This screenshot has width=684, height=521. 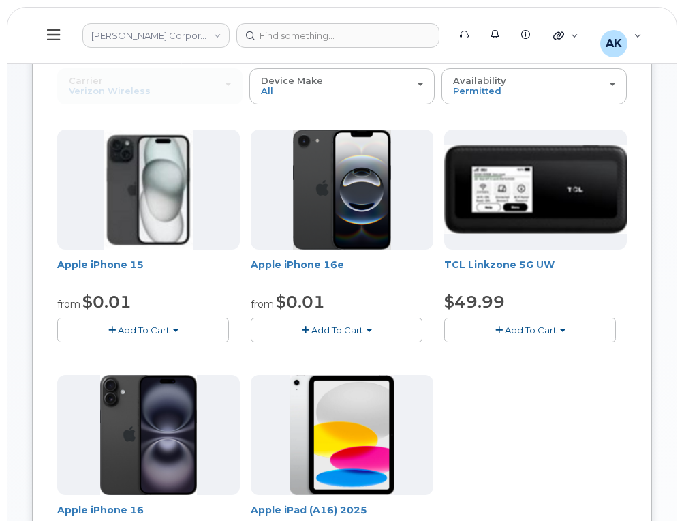 What do you see at coordinates (342, 189) in the screenshot?
I see `img: iphone16e.png` at bounding box center [342, 189].